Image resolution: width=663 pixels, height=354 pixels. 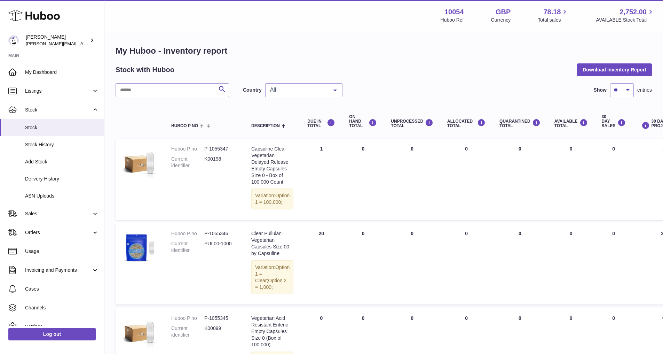 What do you see at coordinates (571, 123) in the screenshot?
I see `div: AVAILABLE Total` at bounding box center [571, 123].